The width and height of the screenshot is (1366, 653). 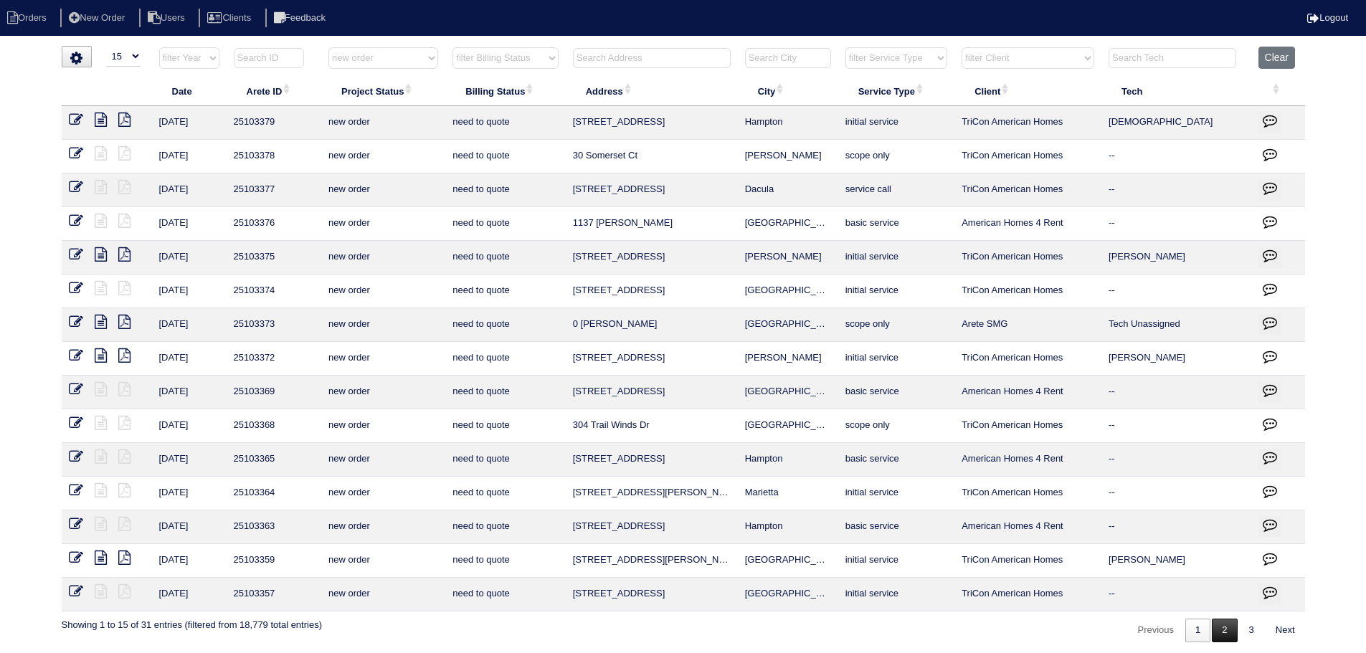 I want to click on input: Search Address, so click(x=652, y=58).